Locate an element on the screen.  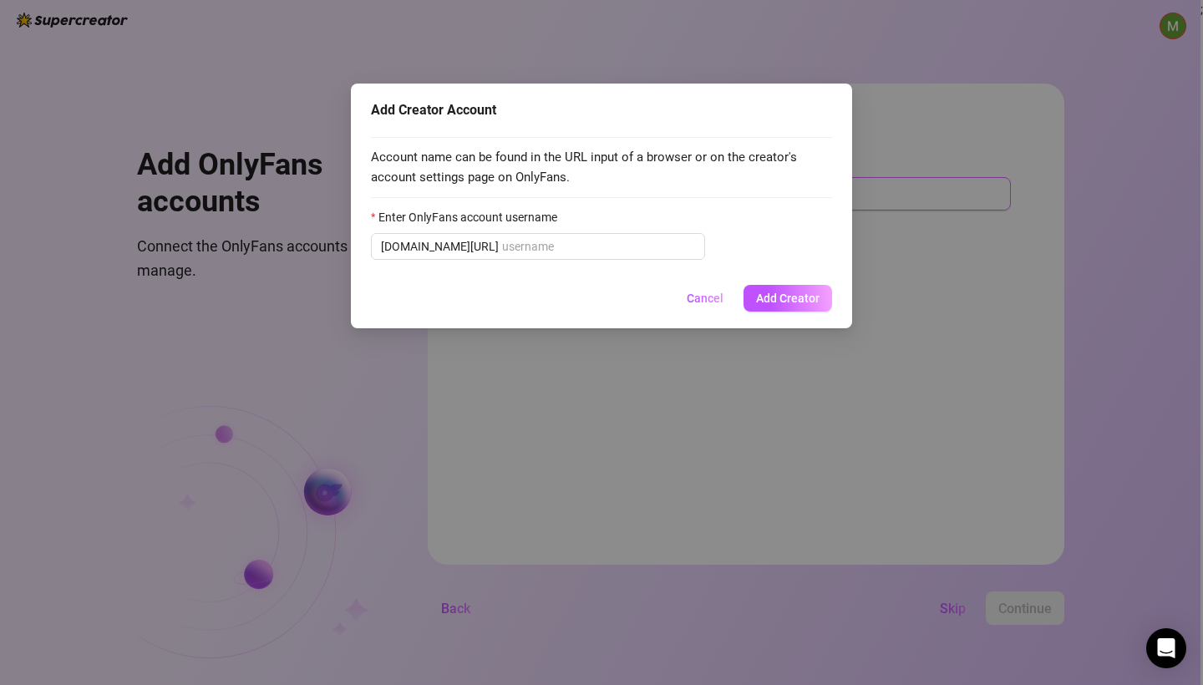
input: Enter OnlyFans account username is located at coordinates (598, 246).